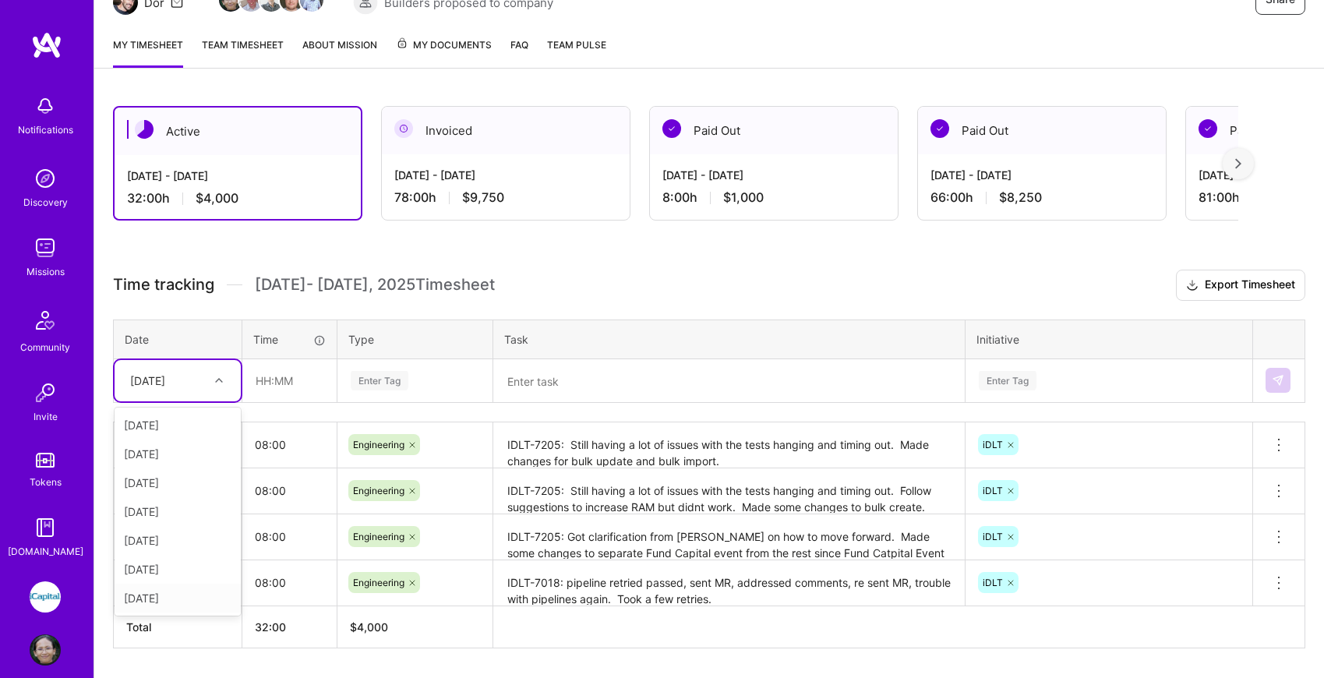  What do you see at coordinates (774, 197) in the screenshot?
I see `div: 8:00 h` at bounding box center [774, 197].